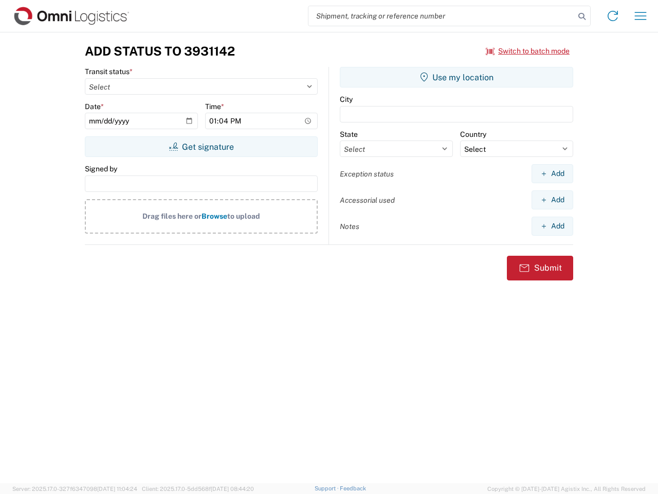 This screenshot has height=494, width=658. What do you see at coordinates (528, 51) in the screenshot?
I see `button: Switch to batch mode` at bounding box center [528, 51].